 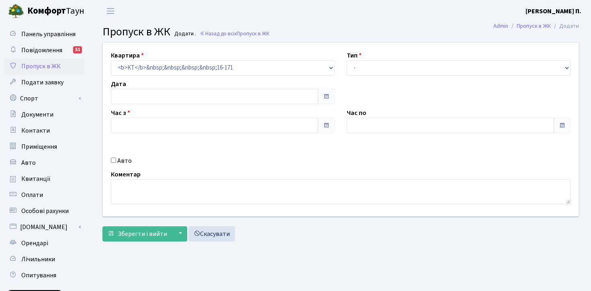 I want to click on span: Контакти, so click(x=35, y=131).